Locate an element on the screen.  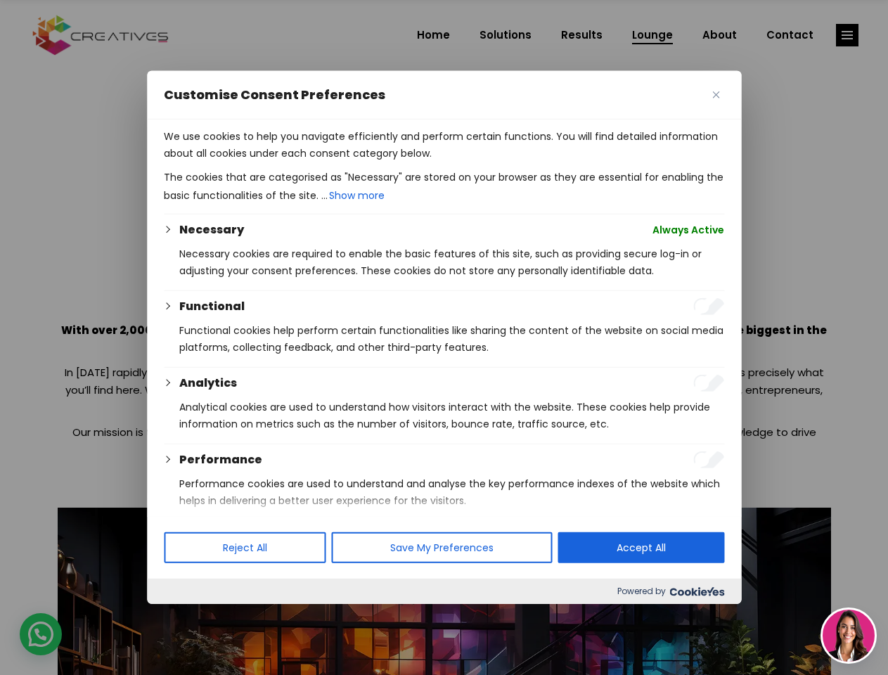
button: Necessary is located at coordinates (212, 230).